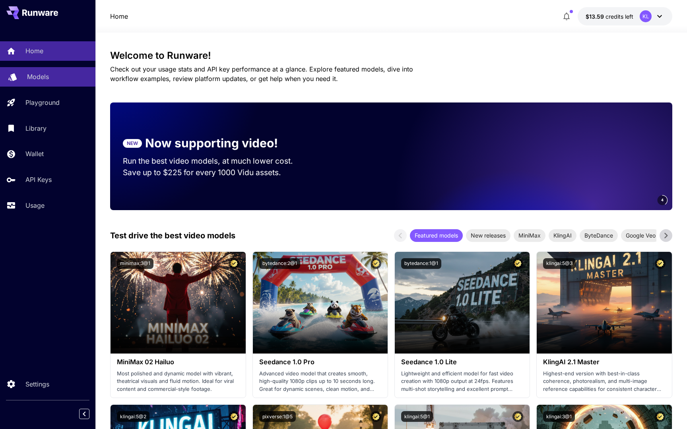  What do you see at coordinates (641, 235) in the screenshot?
I see `span: Google Veo` at bounding box center [641, 235].